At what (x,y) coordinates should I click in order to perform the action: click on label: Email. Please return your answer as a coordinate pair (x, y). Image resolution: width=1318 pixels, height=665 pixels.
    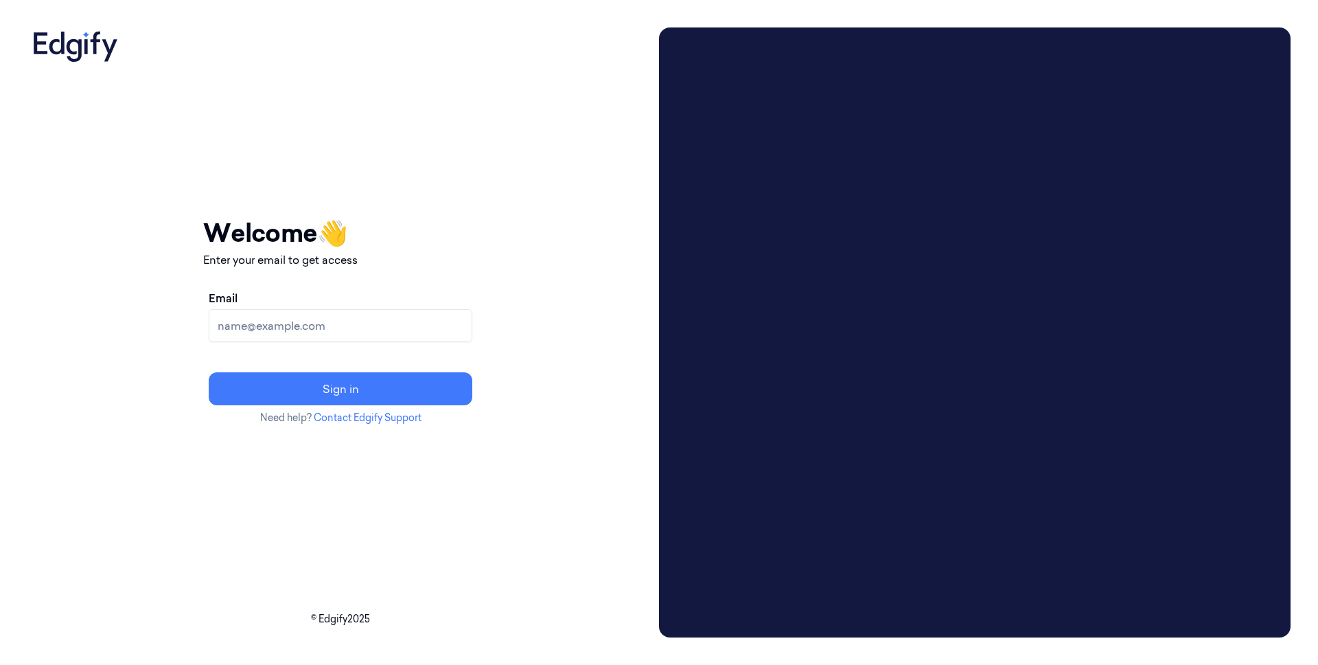
    Looking at the image, I should click on (223, 298).